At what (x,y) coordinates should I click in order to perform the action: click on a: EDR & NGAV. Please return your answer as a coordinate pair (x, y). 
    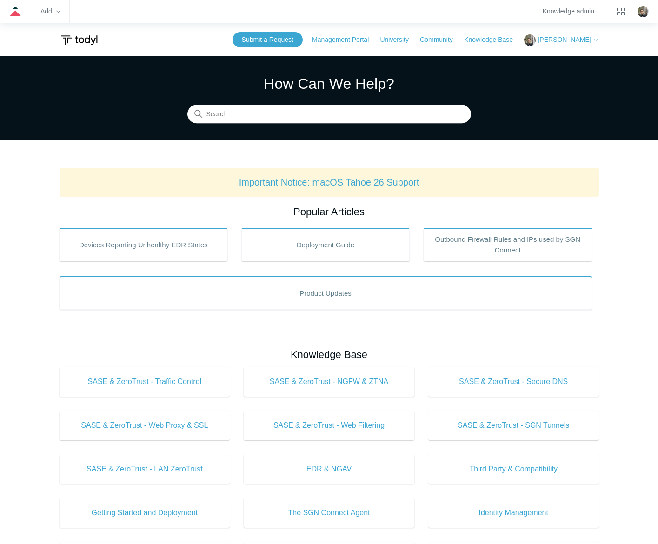
    Looking at the image, I should click on (329, 469).